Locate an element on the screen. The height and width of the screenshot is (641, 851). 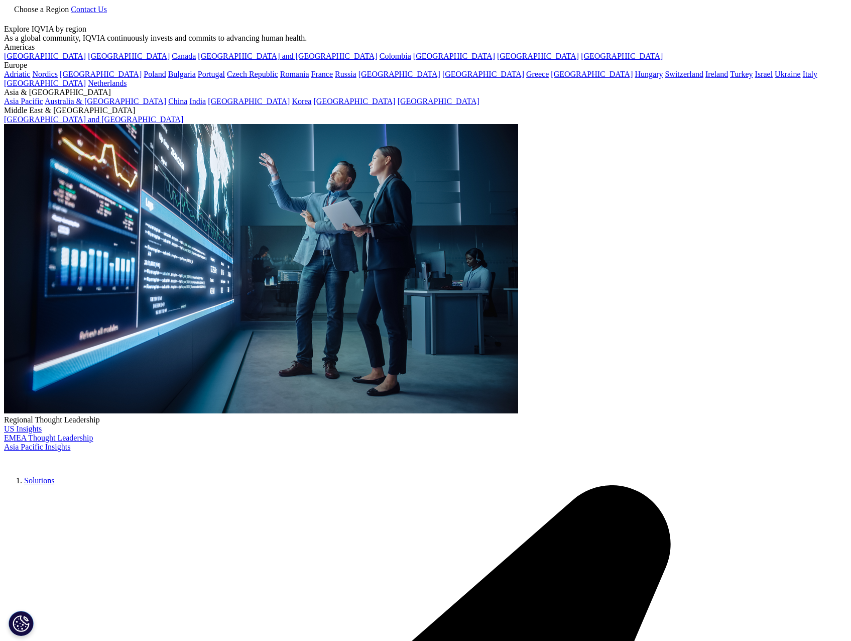
a: Czech Republic is located at coordinates (253, 74).